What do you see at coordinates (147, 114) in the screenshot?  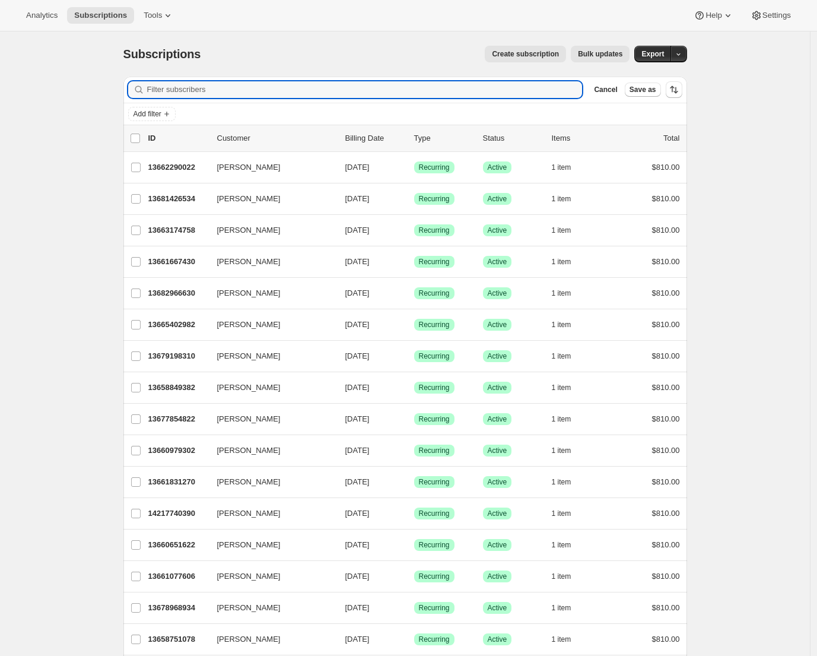 I see `span: Add filter` at bounding box center [147, 114].